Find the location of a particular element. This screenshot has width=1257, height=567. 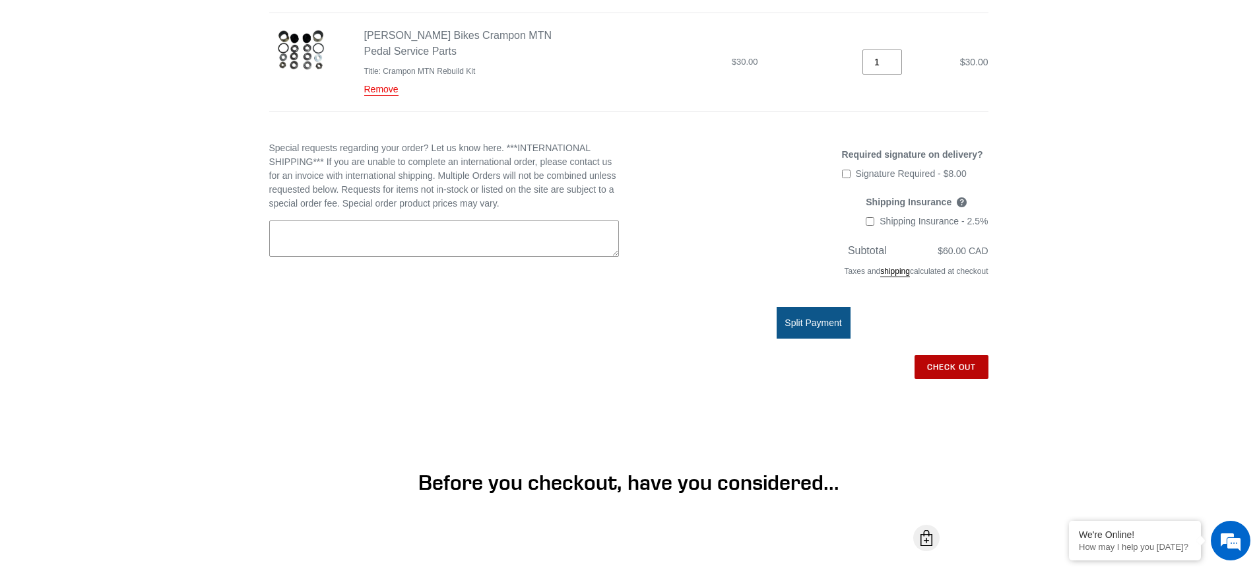

h1: Before you checkout, have you considered... is located at coordinates (629, 482).